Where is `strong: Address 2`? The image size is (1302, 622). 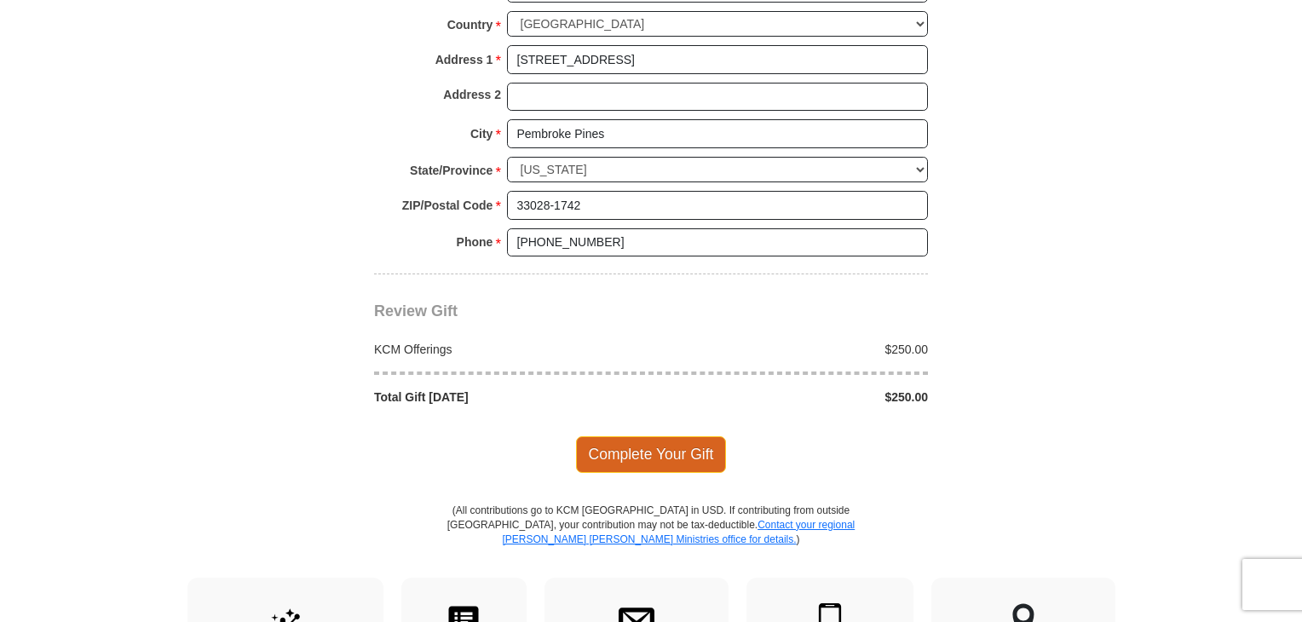
strong: Address 2 is located at coordinates (472, 95).